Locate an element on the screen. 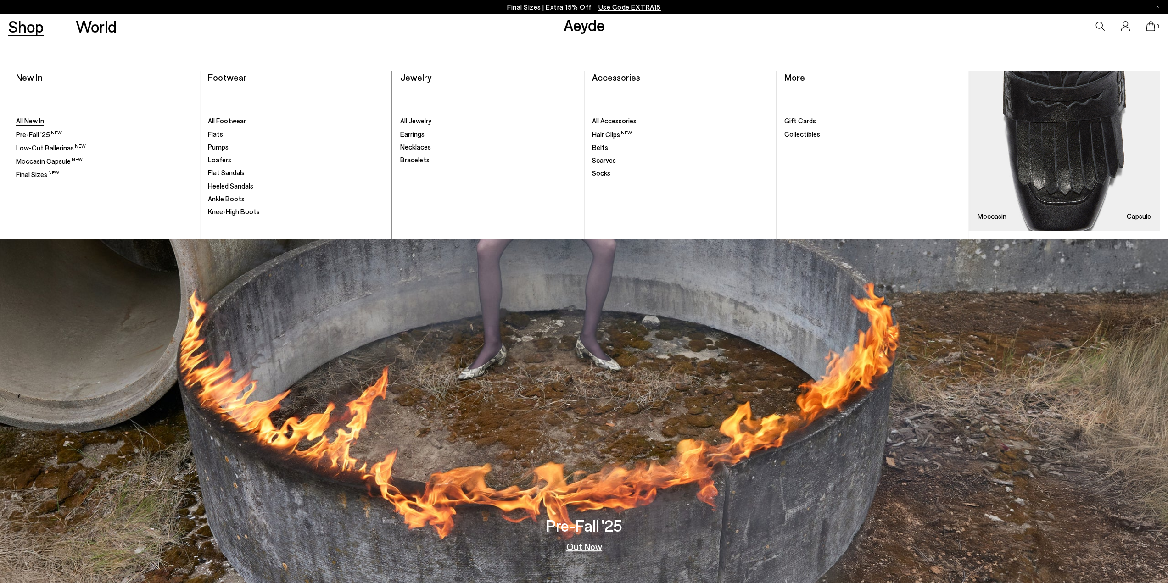 This screenshot has width=1168, height=583. a: Scarves is located at coordinates (680, 161).